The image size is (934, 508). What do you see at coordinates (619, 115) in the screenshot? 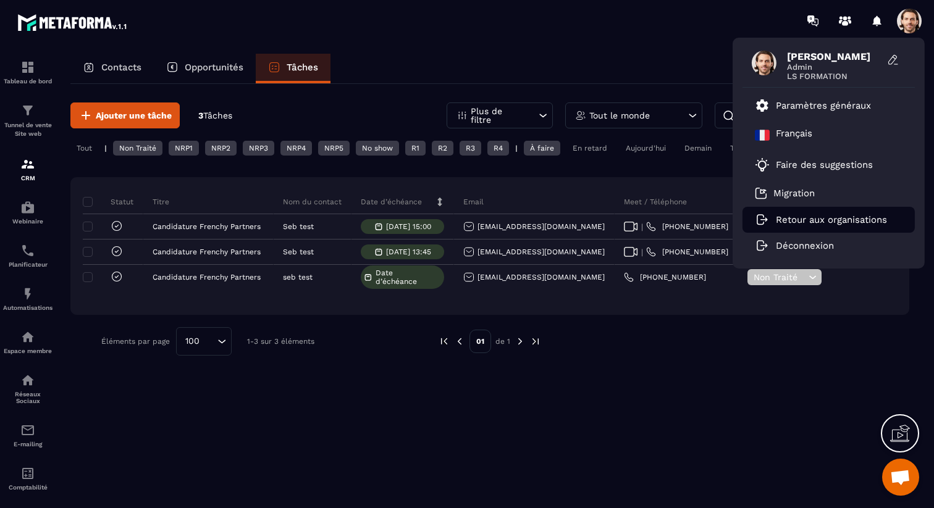
I see `p: Tout le monde` at bounding box center [619, 115].